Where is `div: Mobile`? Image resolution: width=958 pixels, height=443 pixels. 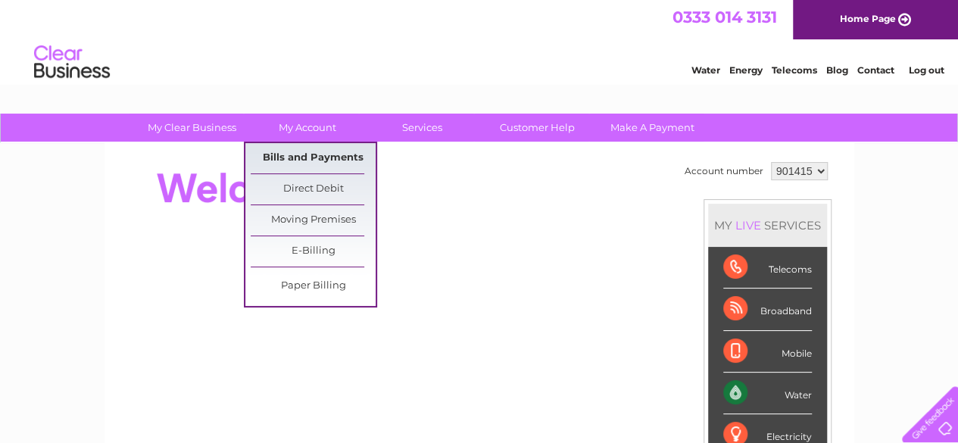 div: Mobile is located at coordinates (767, 352).